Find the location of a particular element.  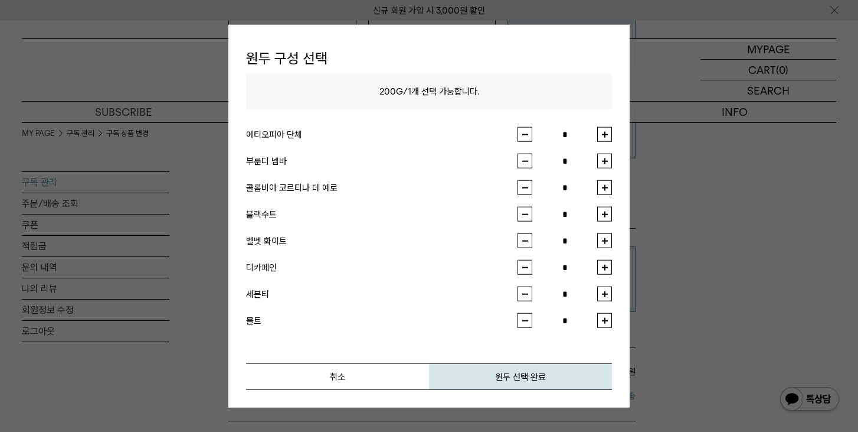

div: 에티오피아 단체 is located at coordinates (382, 134).